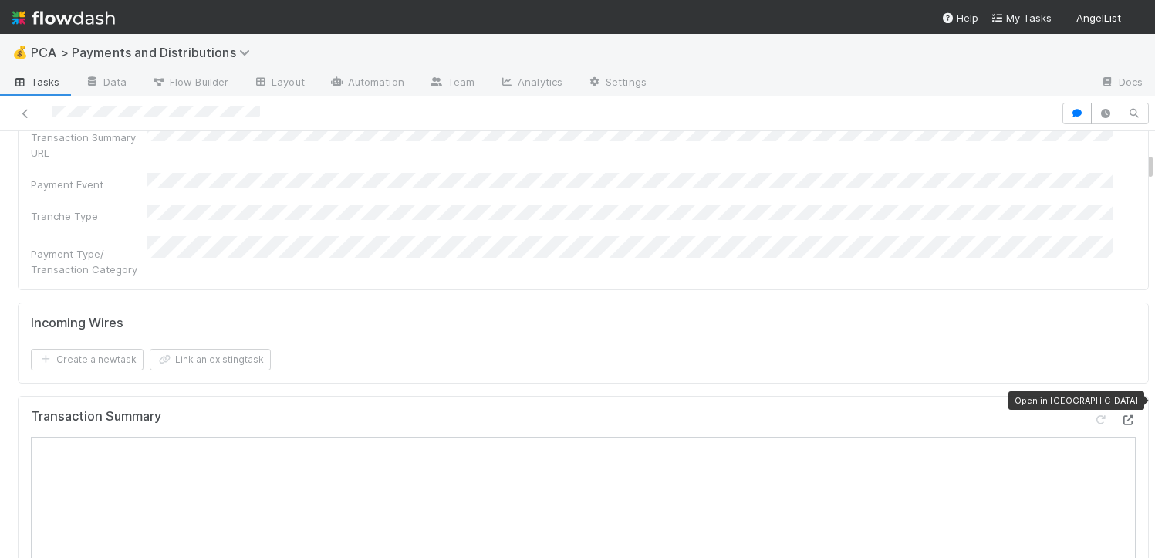 The width and height of the screenshot is (1155, 558). Describe the element at coordinates (190, 82) in the screenshot. I see `span: Flow Builder` at that location.